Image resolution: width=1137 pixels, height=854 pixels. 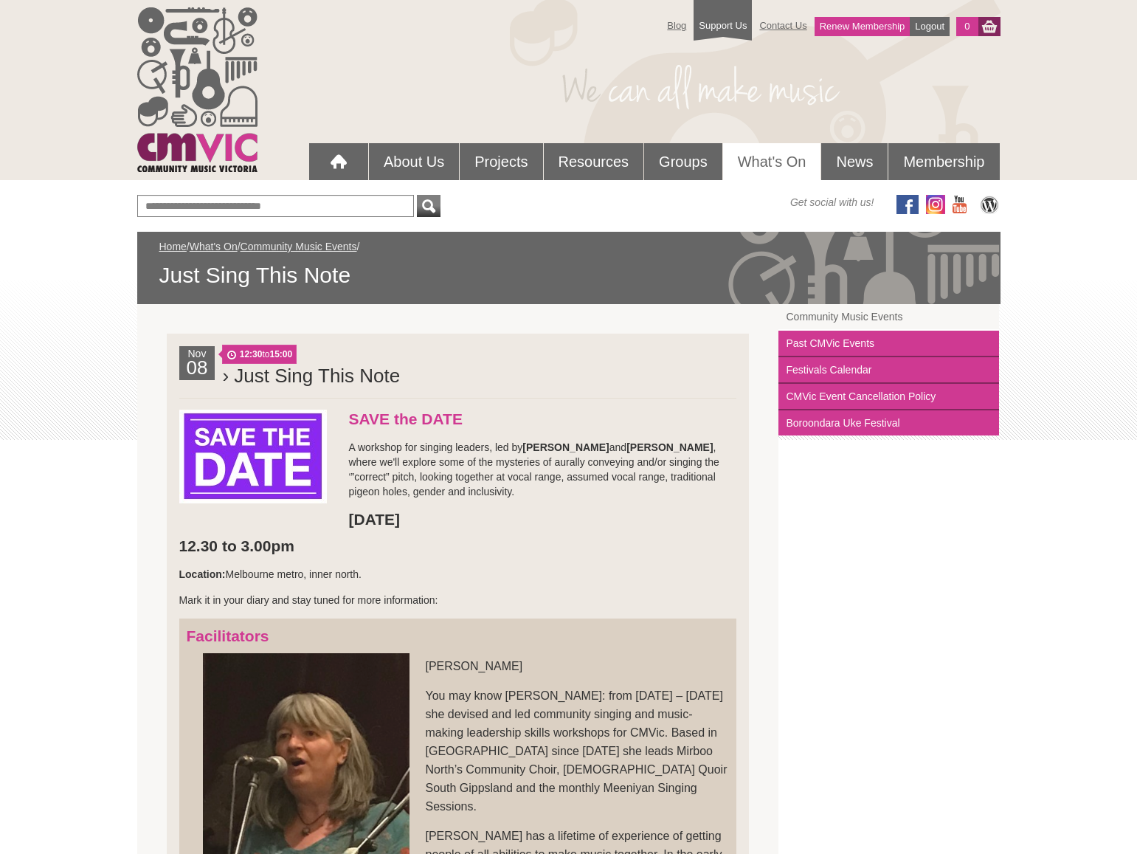 I want to click on a: News, so click(x=855, y=162).